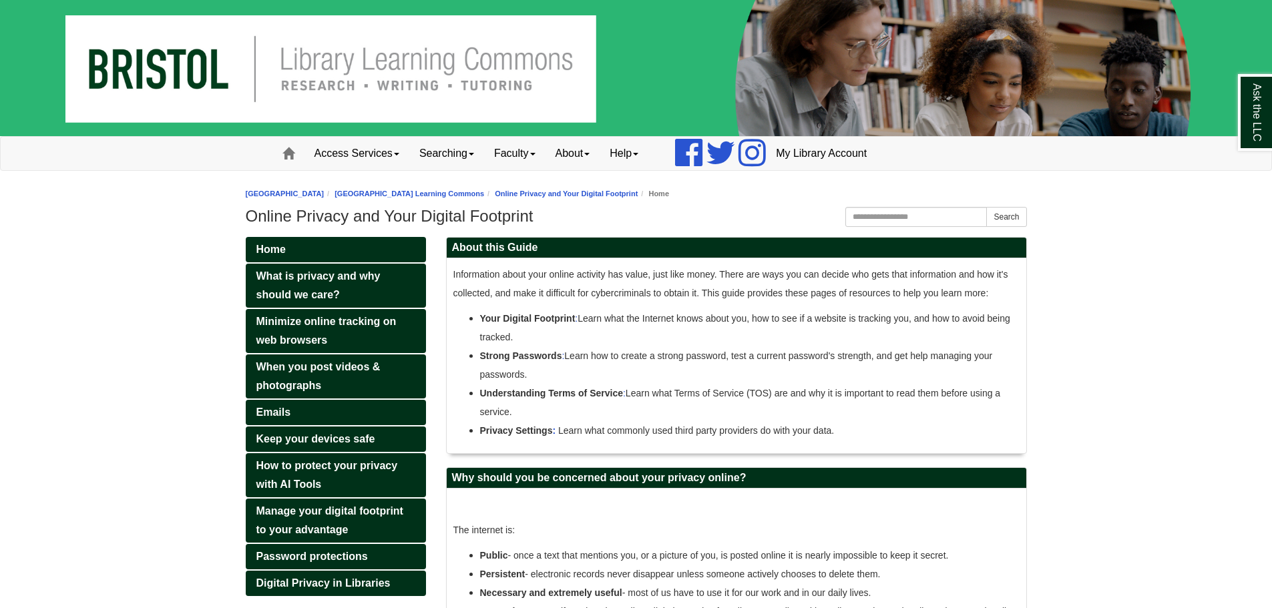 This screenshot has width=1272, height=608. What do you see at coordinates (515, 154) in the screenshot?
I see `a: Faculty` at bounding box center [515, 154].